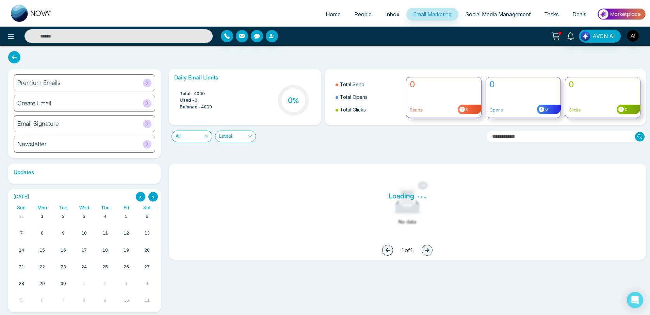  I want to click on td: September 28, 2025, so click(21, 287).